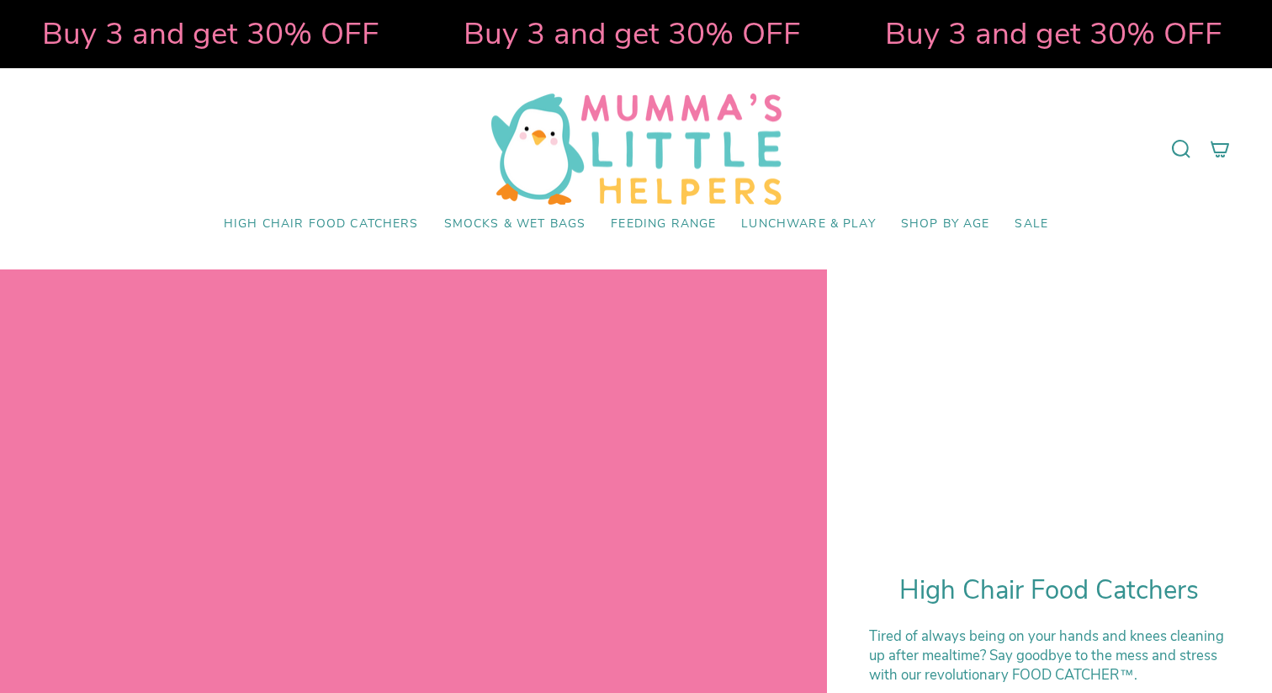 The image size is (1272, 693). What do you see at coordinates (946, 224) in the screenshot?
I see `div: Shop by Age` at bounding box center [946, 224].